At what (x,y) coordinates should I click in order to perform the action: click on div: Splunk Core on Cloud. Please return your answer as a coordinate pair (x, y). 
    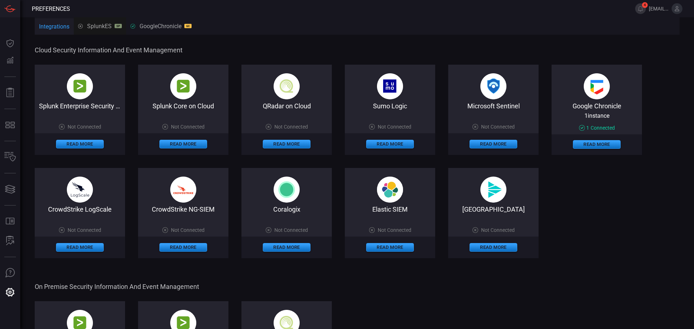
    Looking at the image, I should click on (183, 106).